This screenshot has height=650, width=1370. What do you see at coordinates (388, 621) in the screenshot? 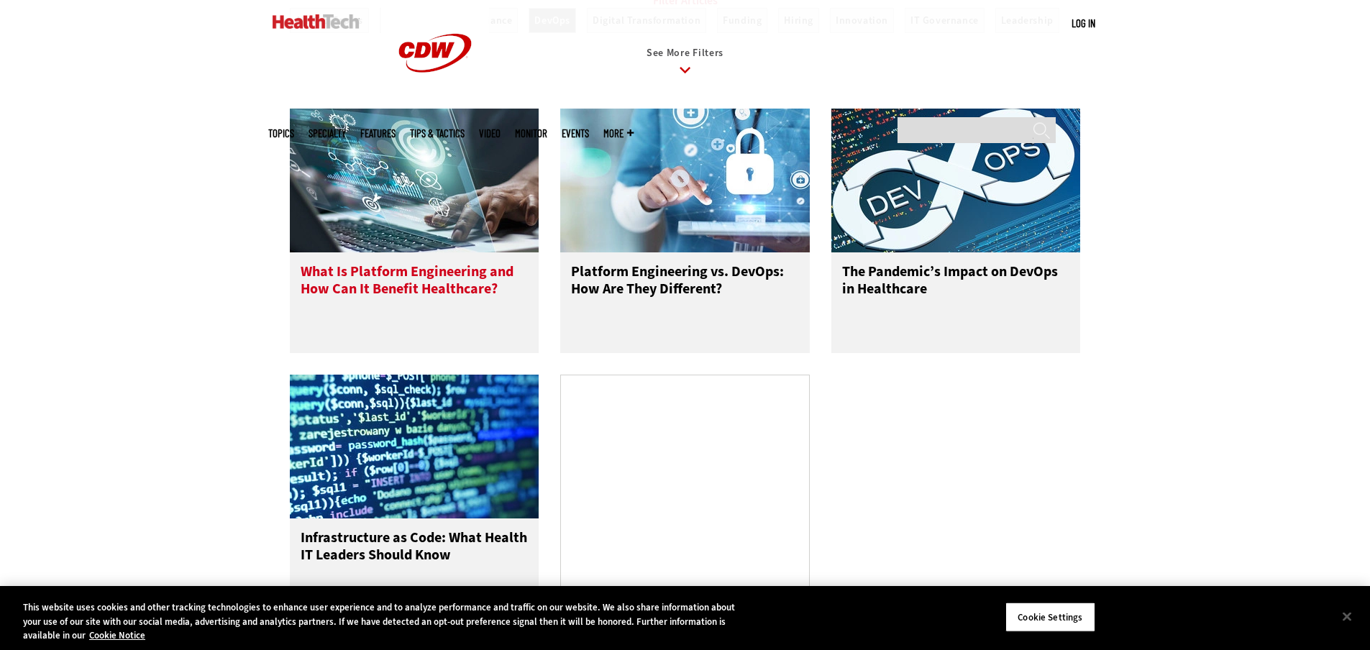
I see `div: This website uses cookies and other tracking technologies to enhance user experience and to analy...` at bounding box center [388, 621].